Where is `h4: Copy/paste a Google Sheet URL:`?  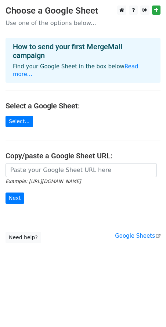 h4: Copy/paste a Google Sheet URL: is located at coordinates (83, 156).